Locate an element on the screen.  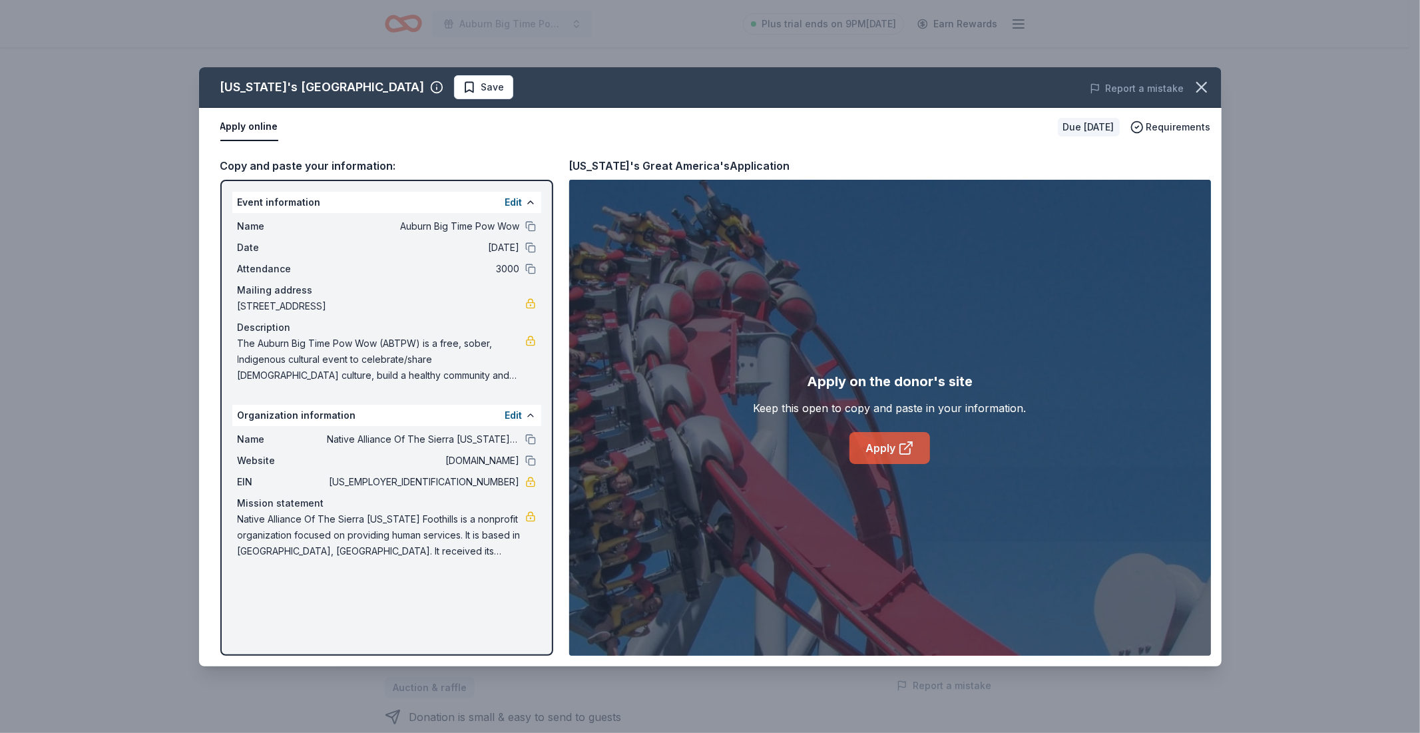
span: Website is located at coordinates (282, 461).